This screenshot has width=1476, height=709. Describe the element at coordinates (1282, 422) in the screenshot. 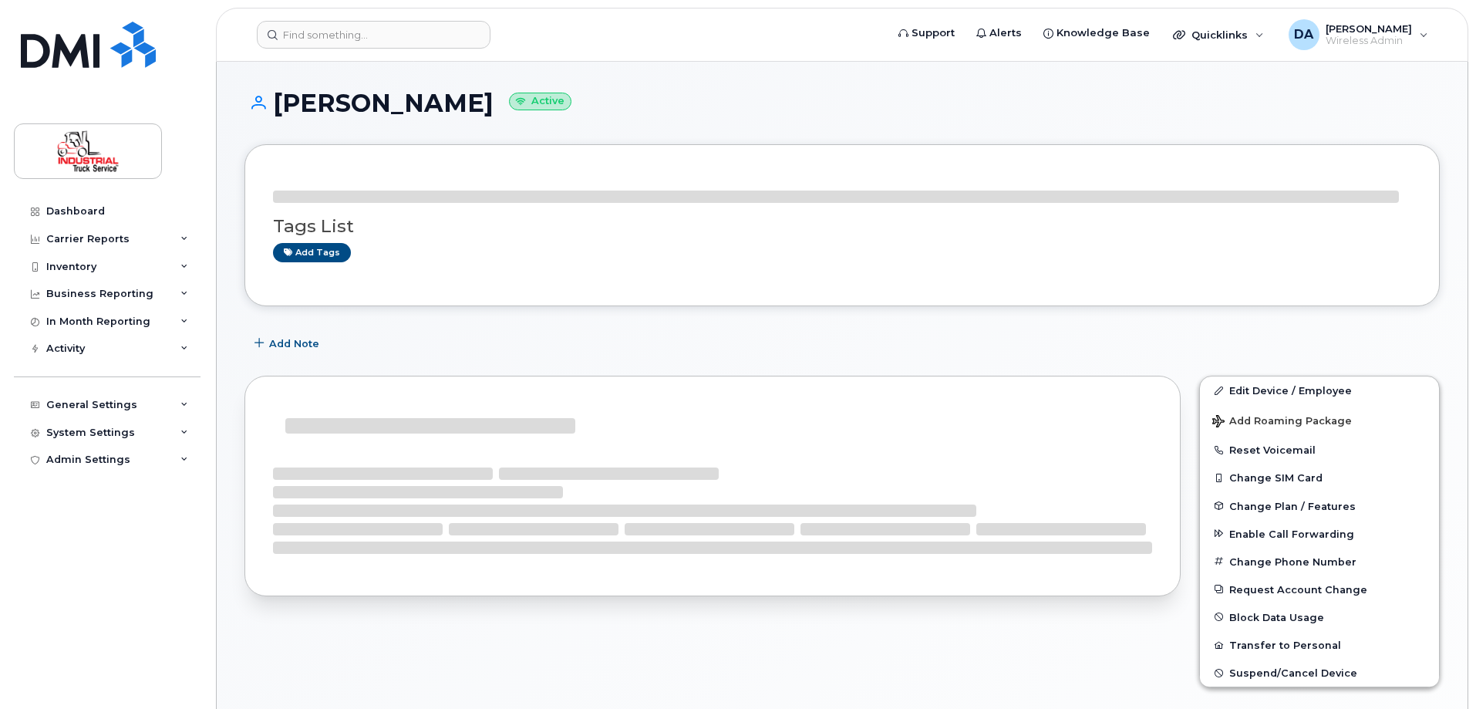

I see `span: Add Roaming Package` at that location.